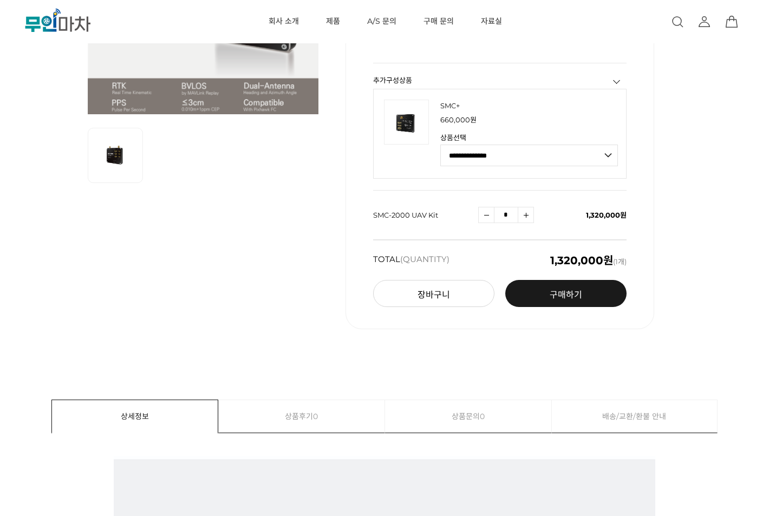 This screenshot has height=516, width=769. Describe the element at coordinates (566, 293) in the screenshot. I see `a: 구매하기` at that location.